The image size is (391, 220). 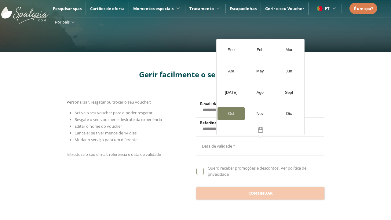 I want to click on div: Feb, so click(x=260, y=50).